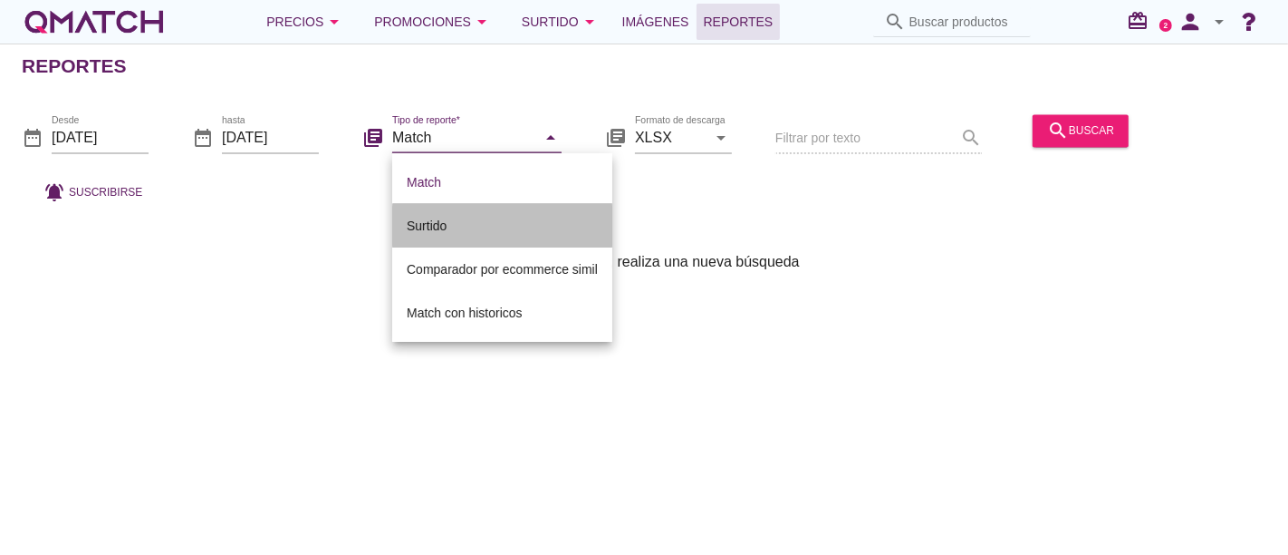  I want to click on input: hasta, so click(270, 138).